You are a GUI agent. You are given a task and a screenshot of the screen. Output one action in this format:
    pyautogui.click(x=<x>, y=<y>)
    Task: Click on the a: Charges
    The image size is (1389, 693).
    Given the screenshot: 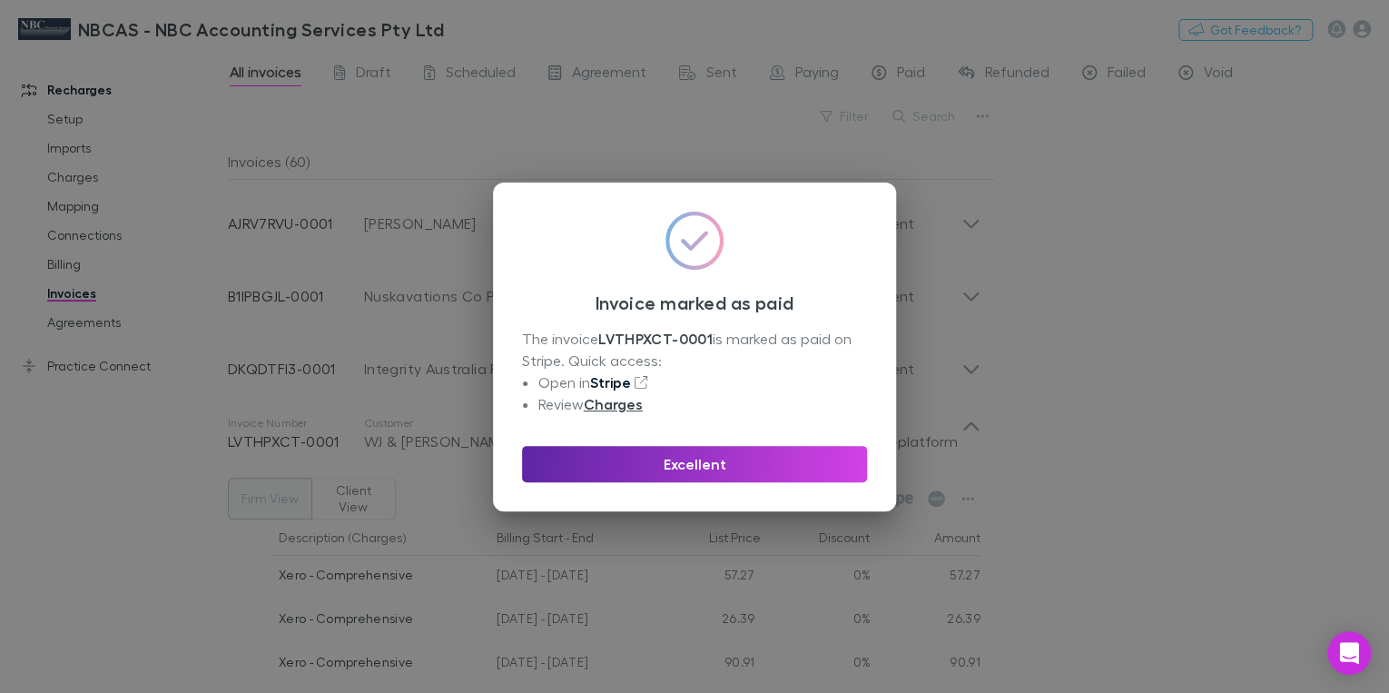 What is the action you would take?
    pyautogui.click(x=613, y=404)
    